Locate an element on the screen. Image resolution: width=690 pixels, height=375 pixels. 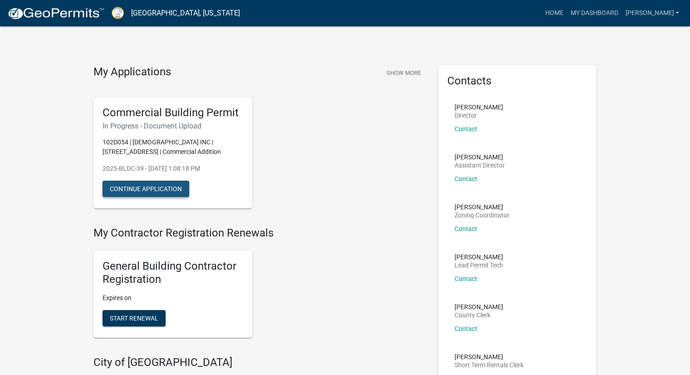
p: Director is located at coordinates (479, 115).